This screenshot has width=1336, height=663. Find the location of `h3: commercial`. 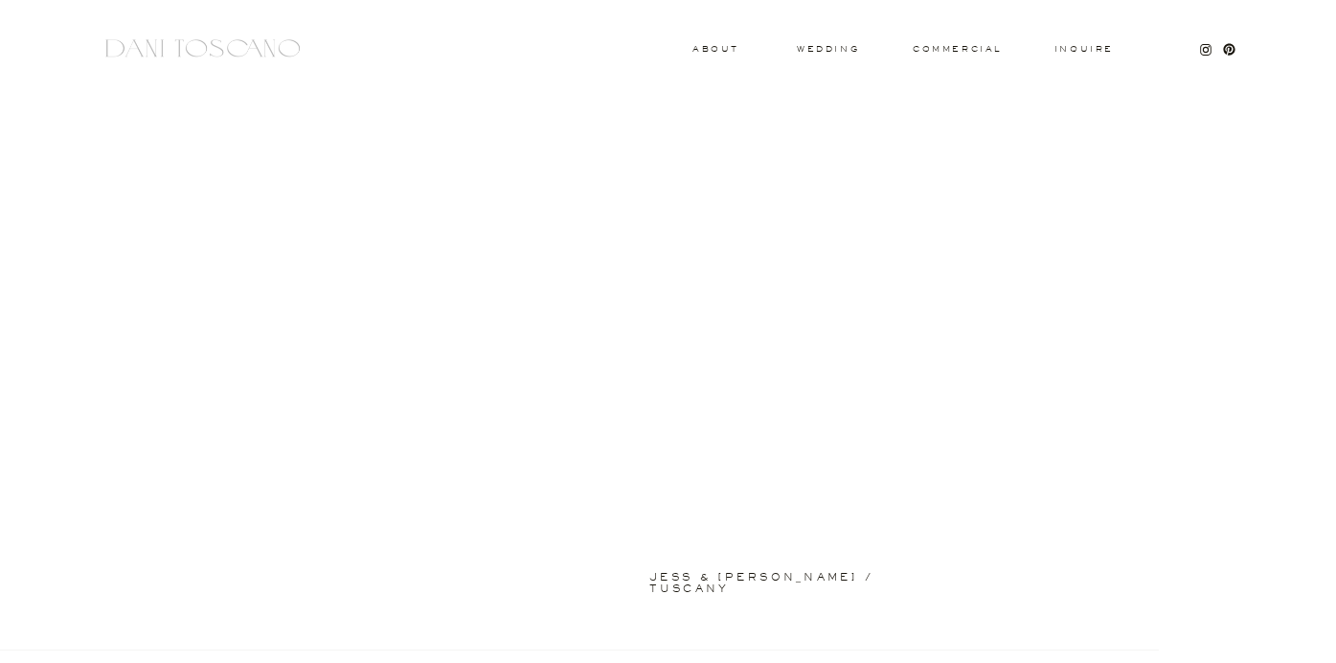

h3: commercial is located at coordinates (957, 49).